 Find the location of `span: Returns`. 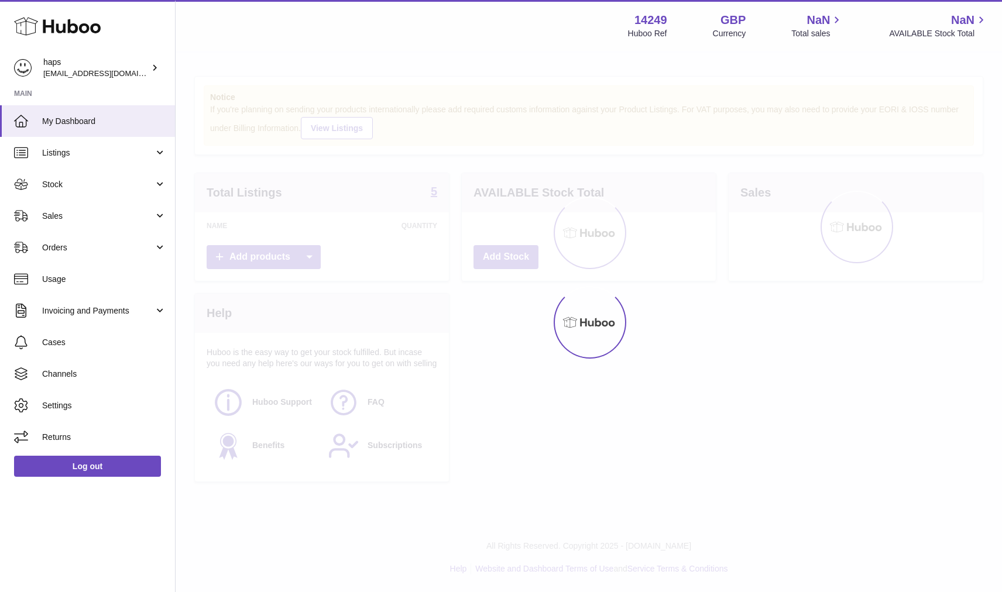

span: Returns is located at coordinates (104, 437).